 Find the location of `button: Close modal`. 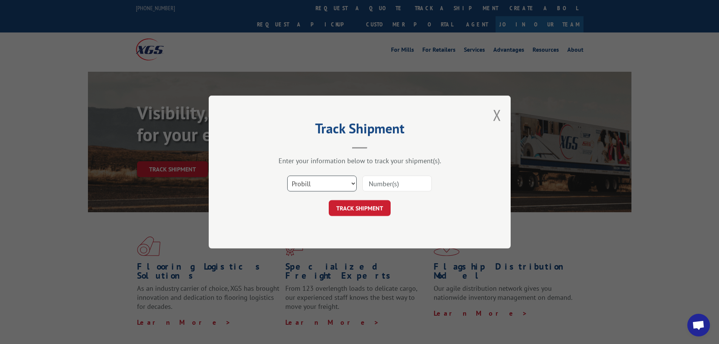

button: Close modal is located at coordinates (497, 115).